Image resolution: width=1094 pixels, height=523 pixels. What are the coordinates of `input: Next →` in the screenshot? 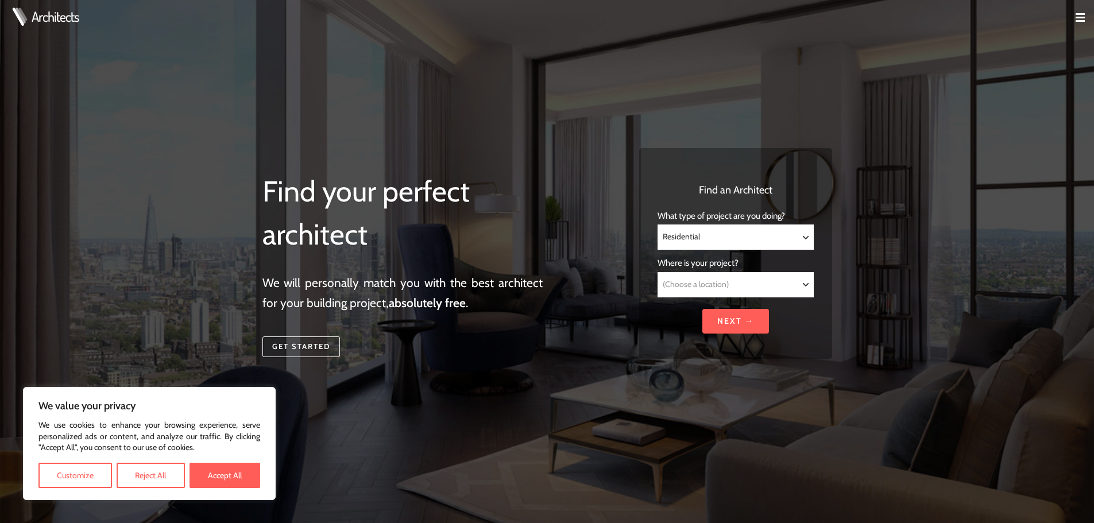 It's located at (735, 321).